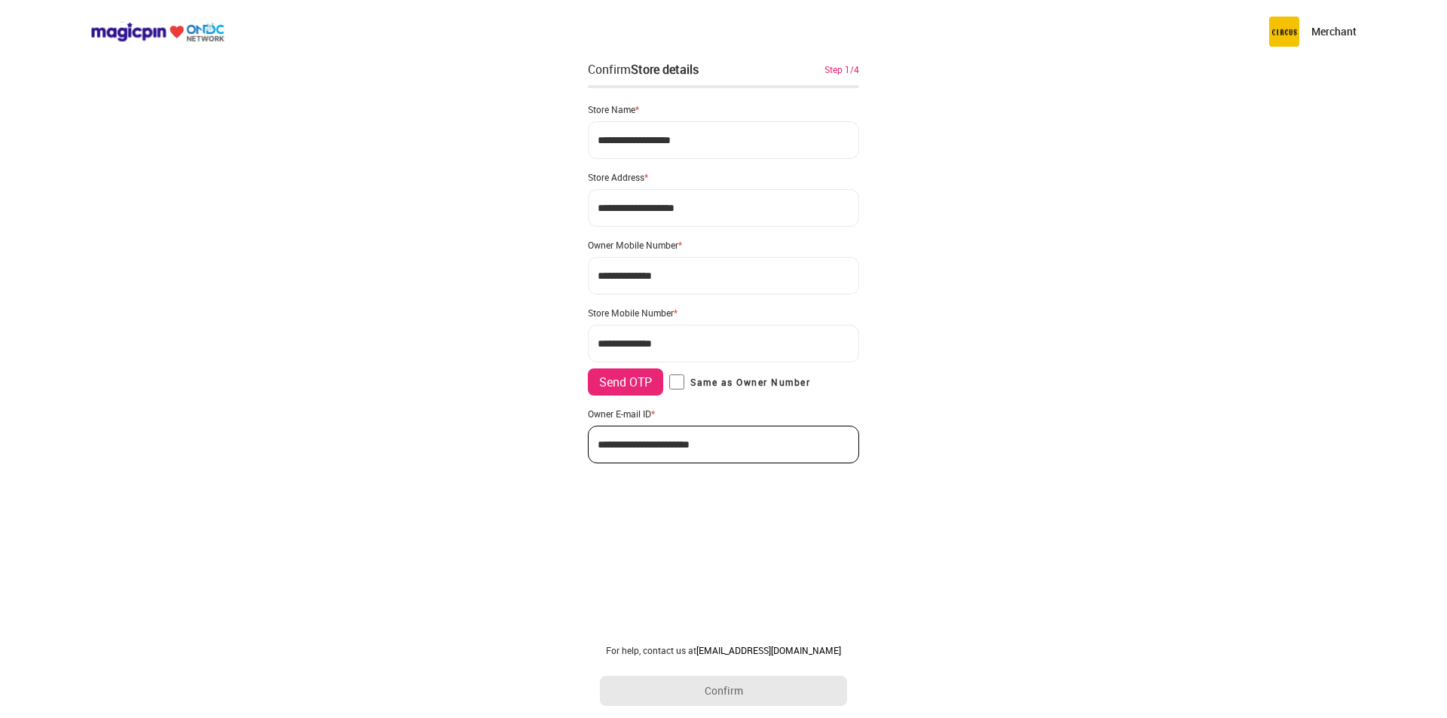  I want to click on p: Merchant, so click(1334, 32).